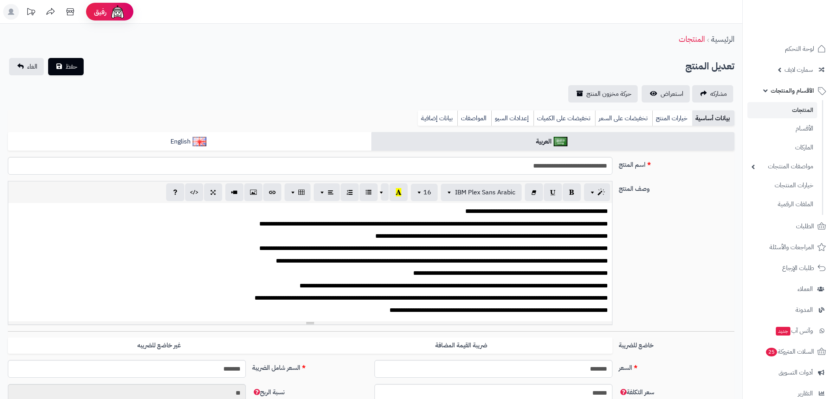  I want to click on a: الملفات الرقمية, so click(782, 204).